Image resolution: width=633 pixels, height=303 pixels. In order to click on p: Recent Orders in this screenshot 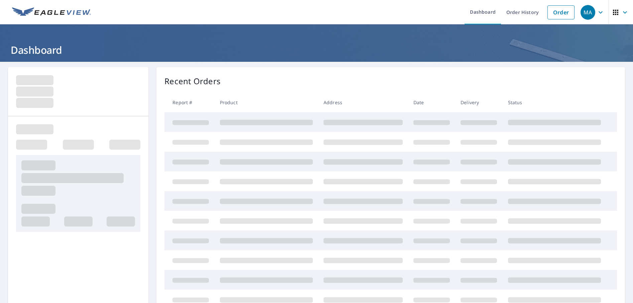, I will do `click(192, 81)`.